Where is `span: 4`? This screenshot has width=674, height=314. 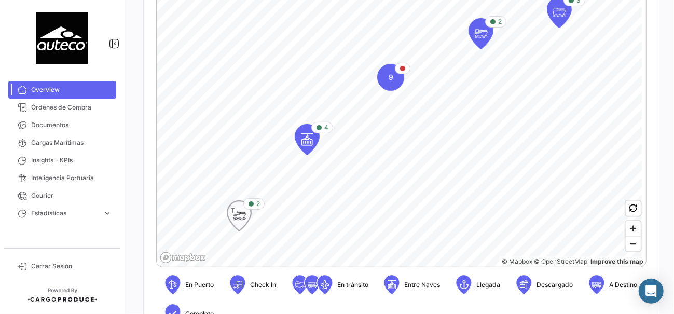 span: 4 is located at coordinates (326, 128).